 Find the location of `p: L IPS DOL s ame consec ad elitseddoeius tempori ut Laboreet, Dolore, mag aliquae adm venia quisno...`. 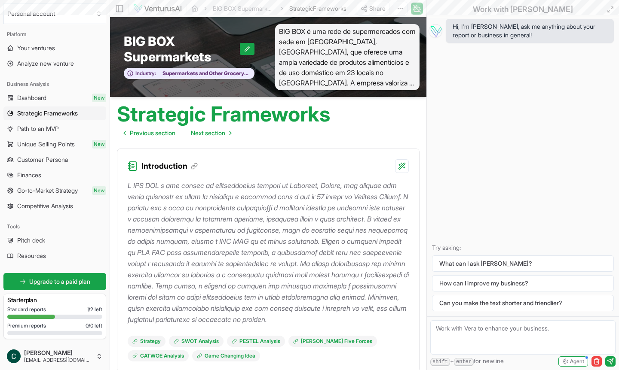

p: L IPS DOL s ame consec ad elitseddoeius tempori ut Laboreet, Dolore, mag aliquae adm venia quisno... is located at coordinates (268, 253).